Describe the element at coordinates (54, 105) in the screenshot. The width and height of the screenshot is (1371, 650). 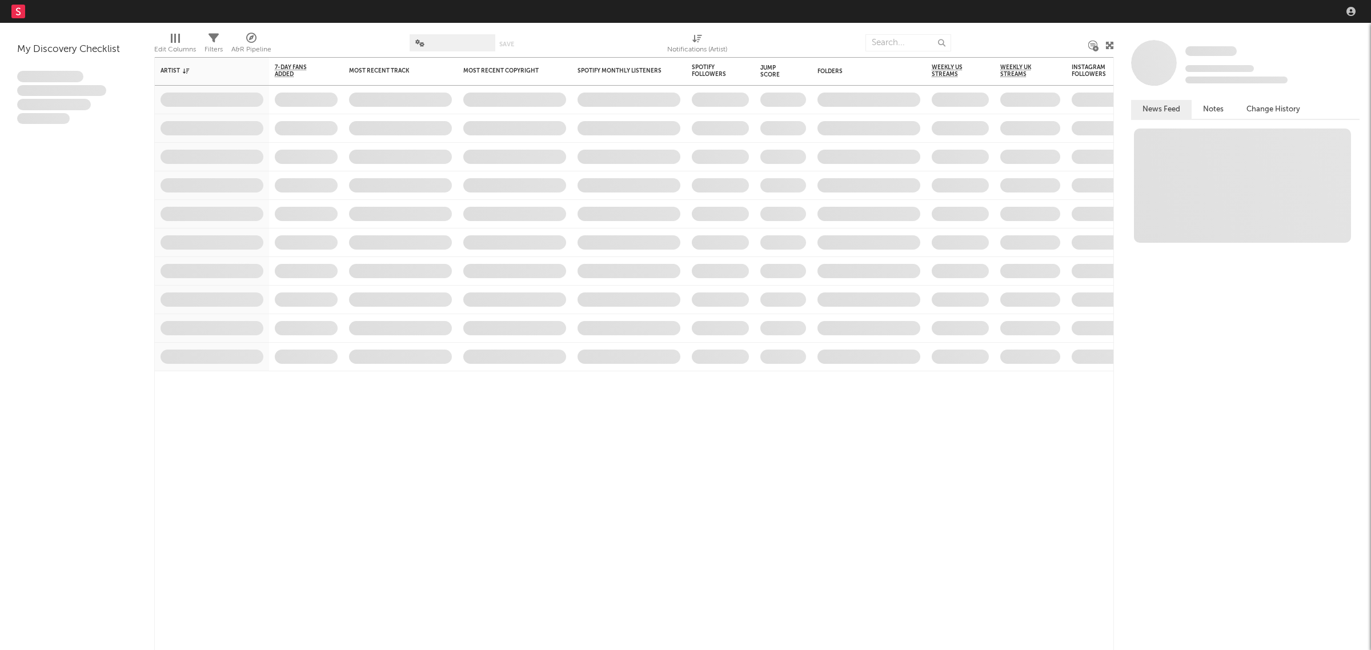
I see `span: Praesent ac interdum` at that location.